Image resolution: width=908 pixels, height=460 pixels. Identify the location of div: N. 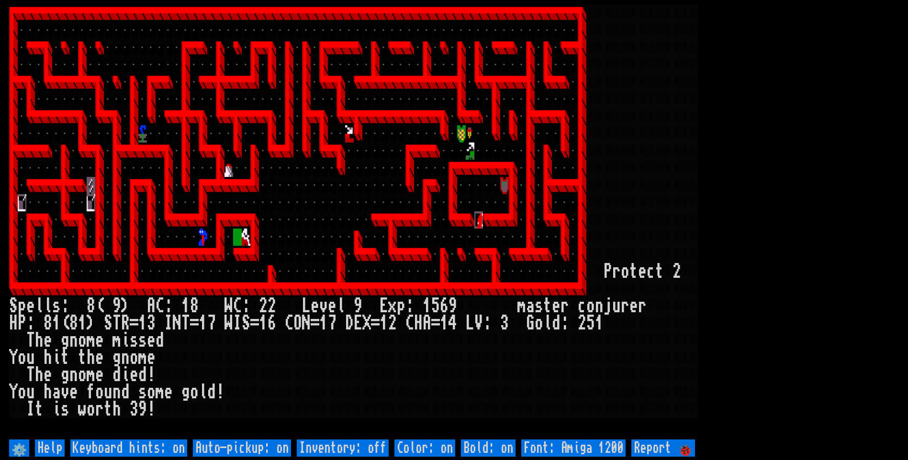
(177, 323).